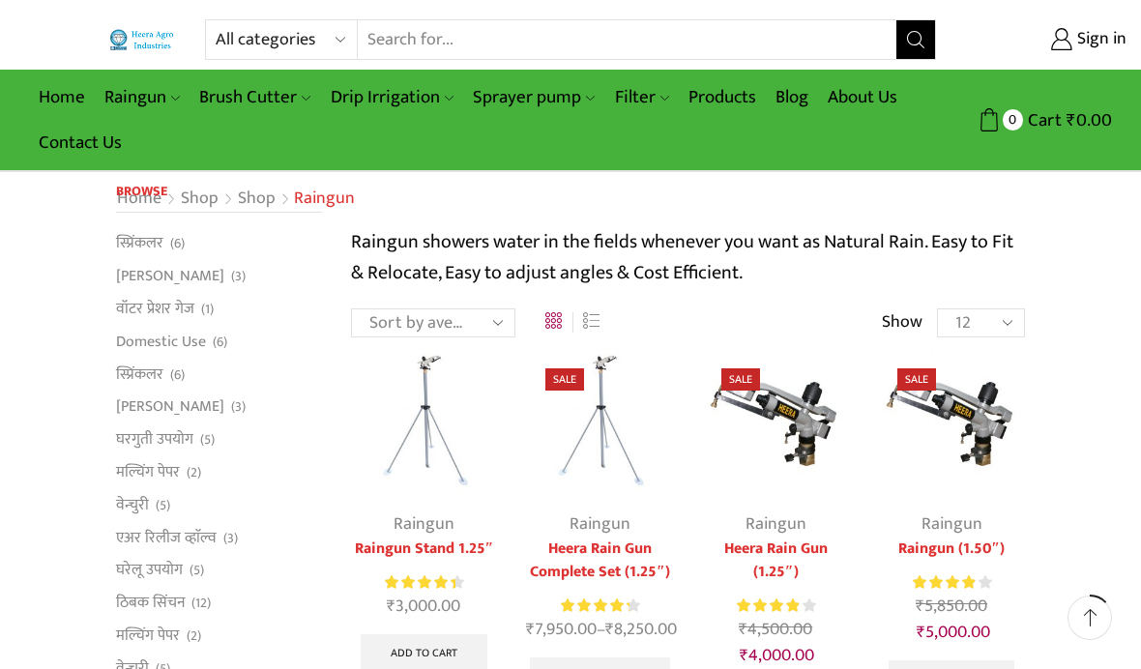 The width and height of the screenshot is (1141, 669). I want to click on a: Filter, so click(642, 97).